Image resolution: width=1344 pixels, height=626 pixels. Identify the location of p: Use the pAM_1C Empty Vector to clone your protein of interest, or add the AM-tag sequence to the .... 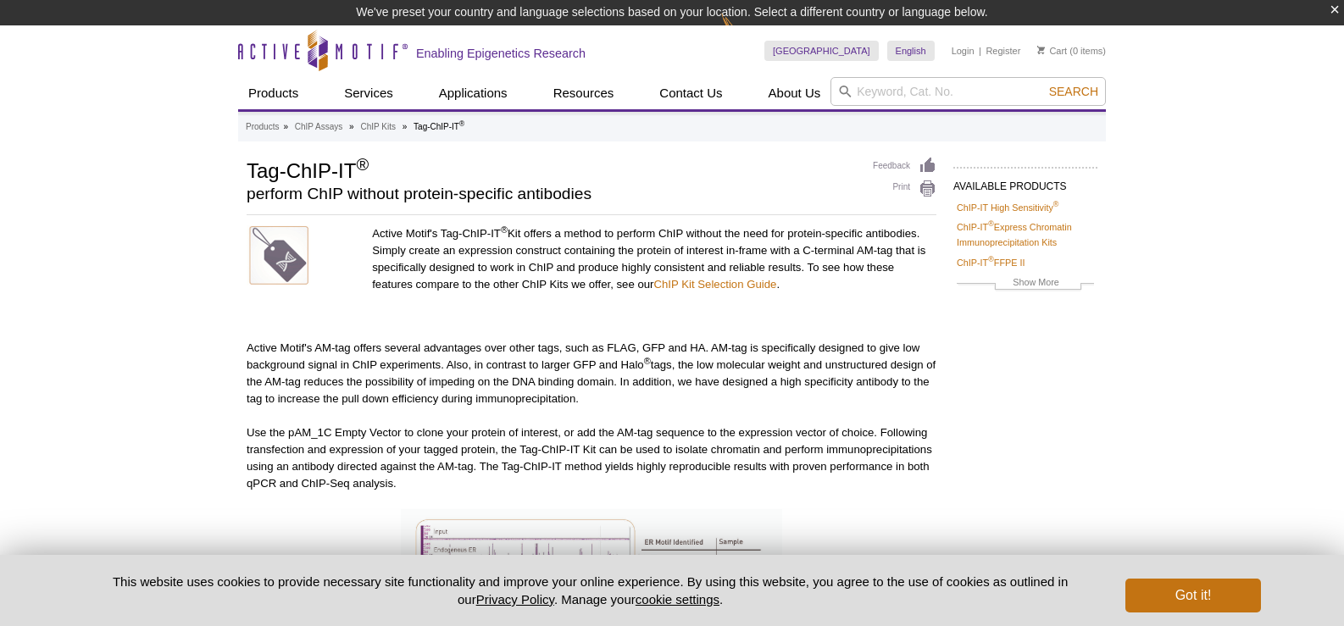
(591, 458).